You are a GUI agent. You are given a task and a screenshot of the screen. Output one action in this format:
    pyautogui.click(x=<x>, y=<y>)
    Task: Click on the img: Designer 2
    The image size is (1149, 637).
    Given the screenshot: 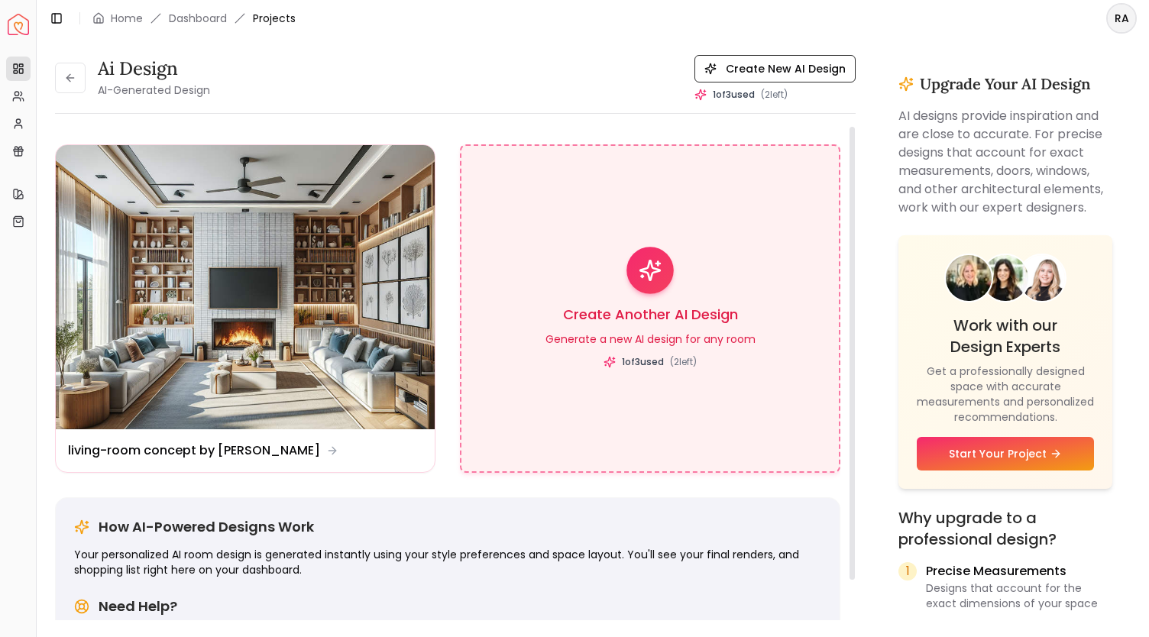 What is the action you would take?
    pyautogui.click(x=1005, y=288)
    